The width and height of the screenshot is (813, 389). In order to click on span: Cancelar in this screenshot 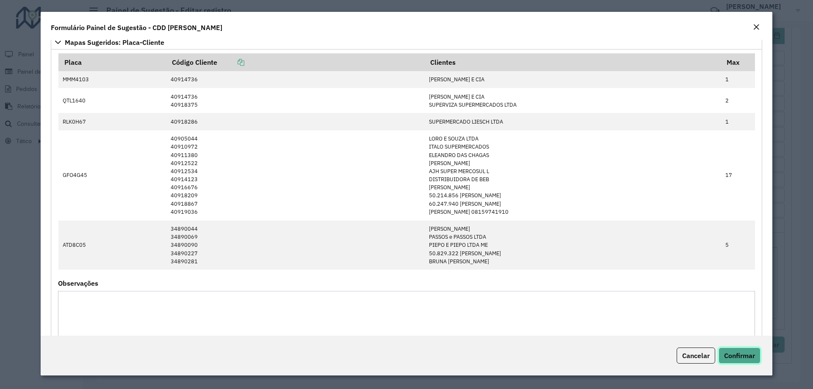, I will do `click(696, 356)`.